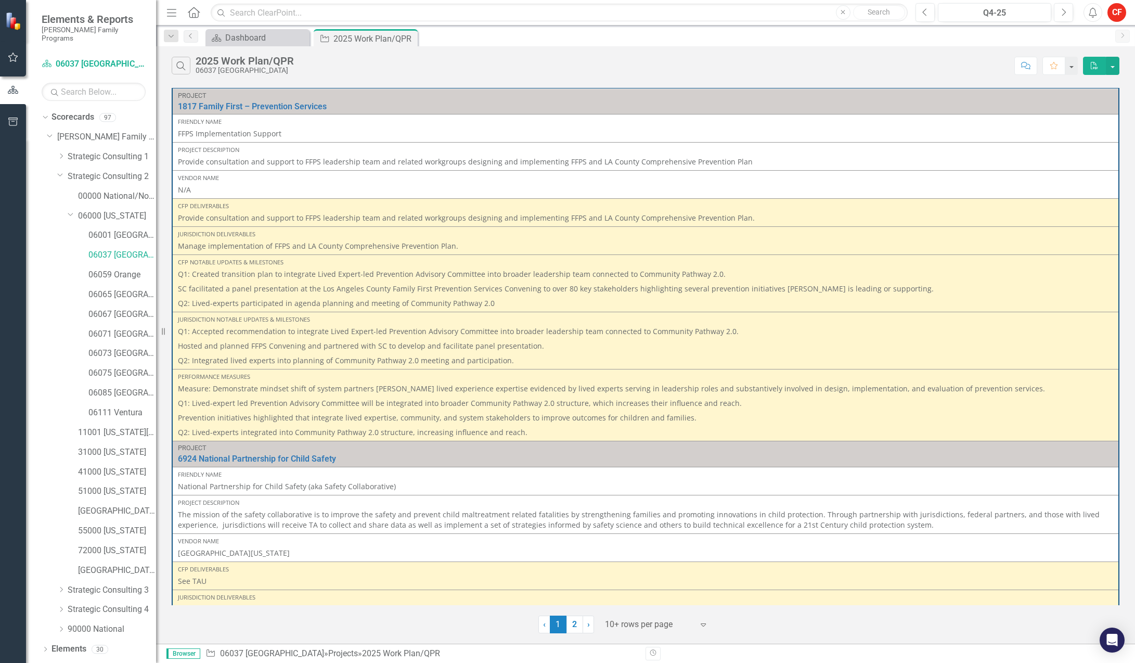 The height and width of the screenshot is (663, 1135). Describe the element at coordinates (112, 590) in the screenshot. I see `a: Strategic Consulting 3` at that location.